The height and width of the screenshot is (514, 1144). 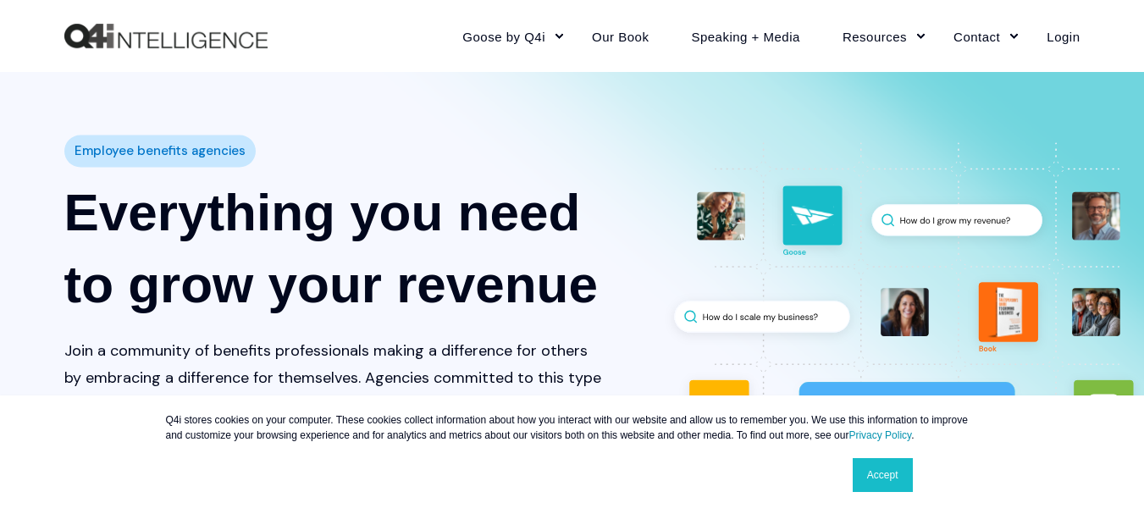 I want to click on a: Back to Home, so click(x=166, y=36).